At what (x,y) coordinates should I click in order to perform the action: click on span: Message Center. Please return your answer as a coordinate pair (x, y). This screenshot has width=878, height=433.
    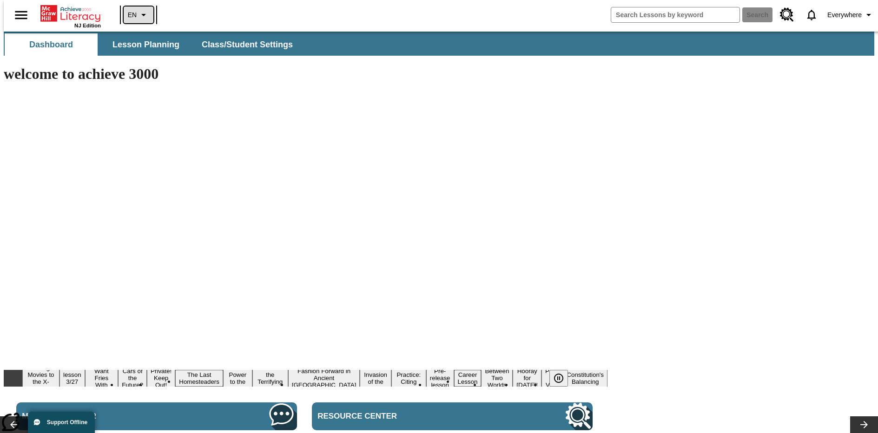
    Looking at the image, I should click on (107, 417).